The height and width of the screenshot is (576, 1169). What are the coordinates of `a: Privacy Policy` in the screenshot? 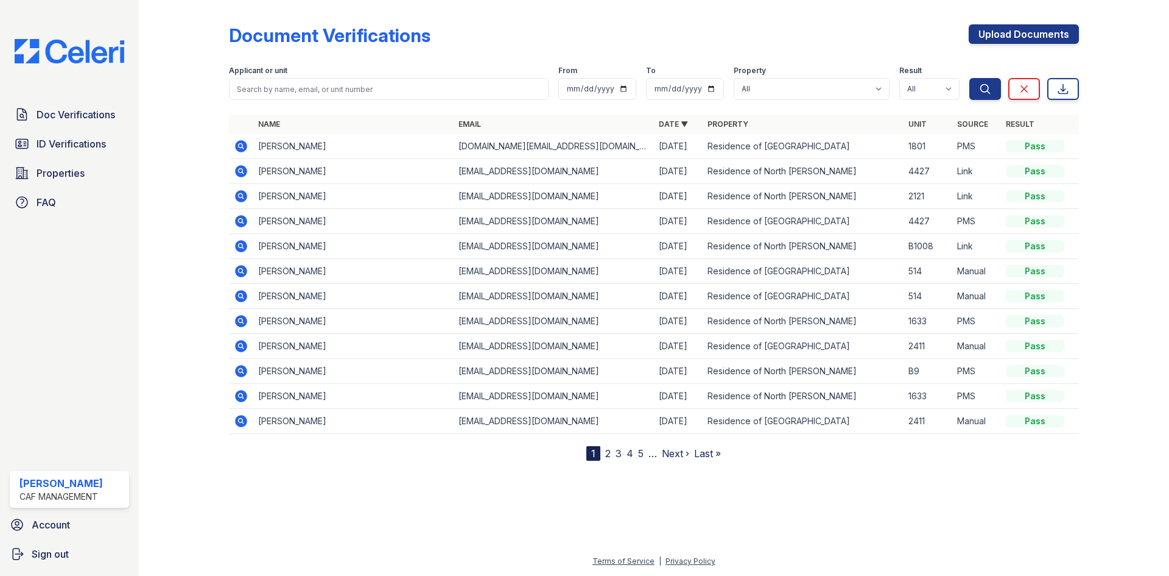 It's located at (691, 560).